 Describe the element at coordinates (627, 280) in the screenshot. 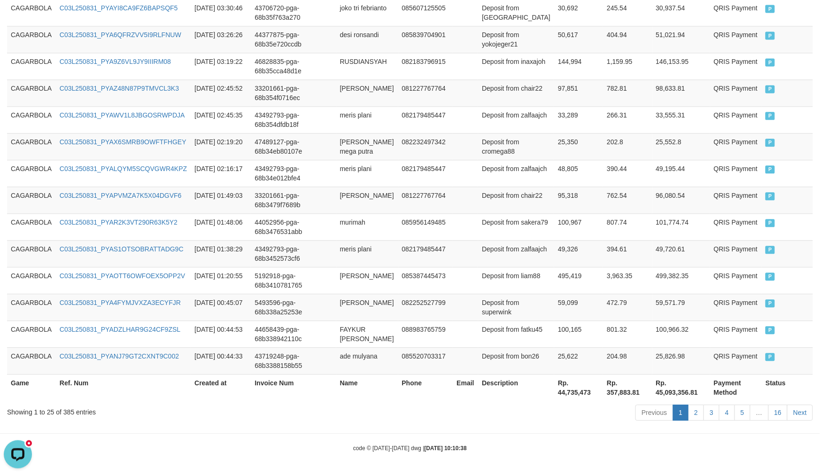

I see `td: 3,963.35` at that location.